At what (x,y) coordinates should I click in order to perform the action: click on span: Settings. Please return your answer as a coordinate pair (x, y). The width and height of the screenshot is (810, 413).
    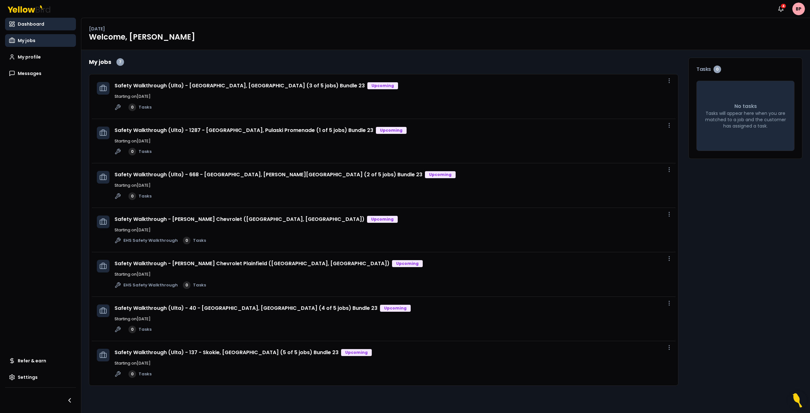
    Looking at the image, I should click on (28, 377).